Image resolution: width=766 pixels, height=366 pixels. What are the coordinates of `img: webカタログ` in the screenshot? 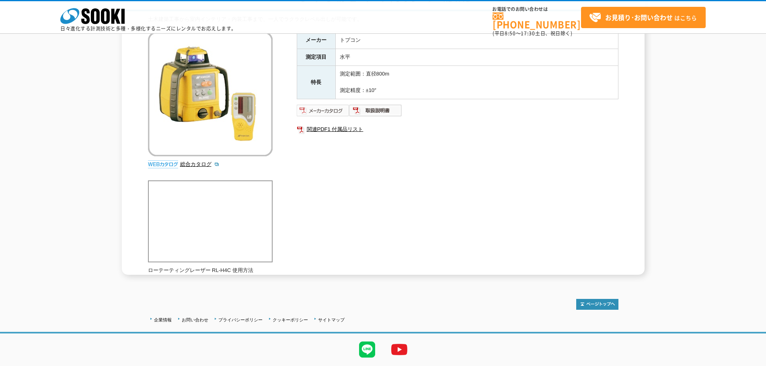 It's located at (163, 164).